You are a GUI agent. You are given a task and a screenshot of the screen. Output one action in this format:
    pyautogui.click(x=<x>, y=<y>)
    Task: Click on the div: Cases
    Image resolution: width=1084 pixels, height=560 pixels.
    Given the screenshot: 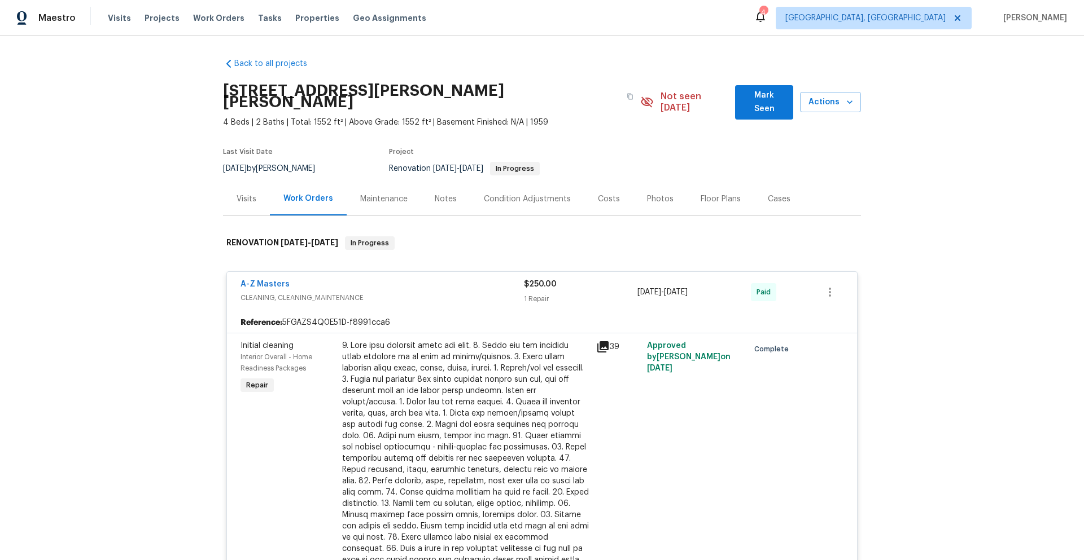 What is the action you would take?
    pyautogui.click(x=779, y=199)
    